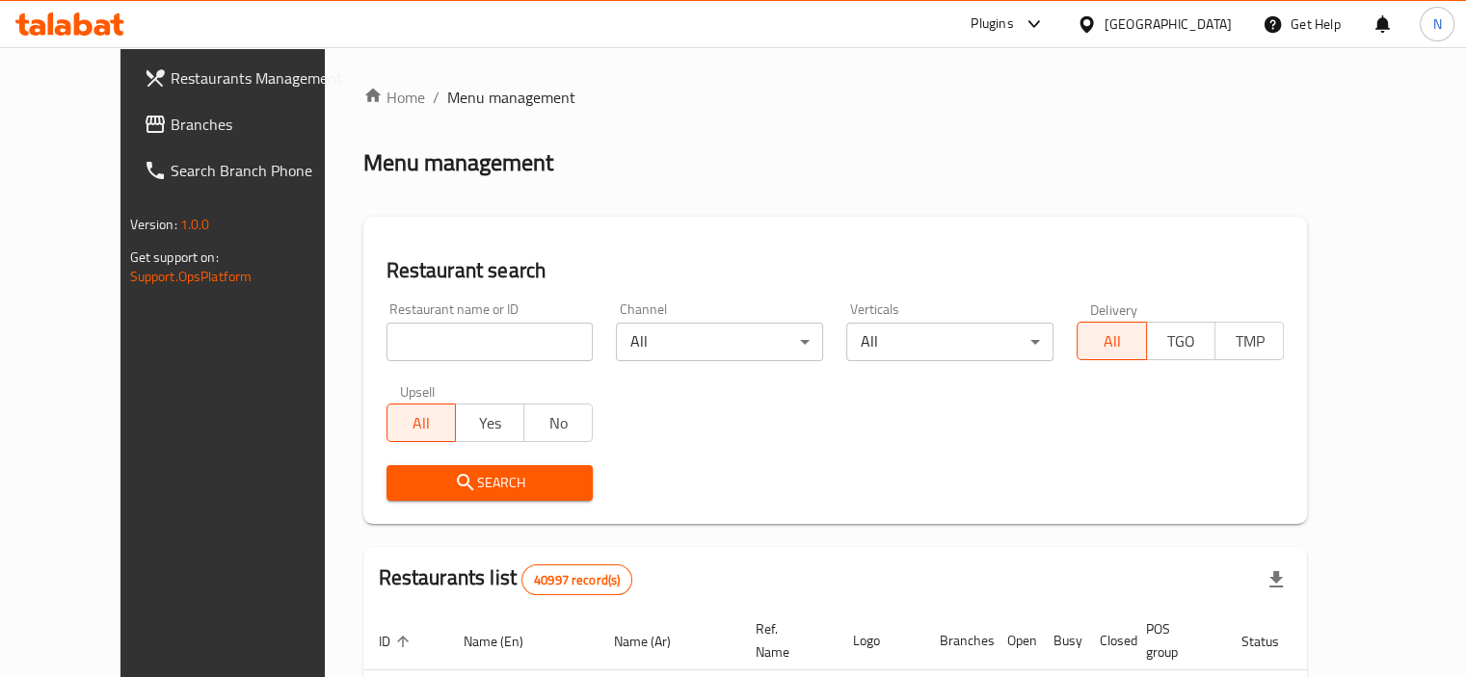 This screenshot has width=1466, height=677. I want to click on button: TMP, so click(1249, 341).